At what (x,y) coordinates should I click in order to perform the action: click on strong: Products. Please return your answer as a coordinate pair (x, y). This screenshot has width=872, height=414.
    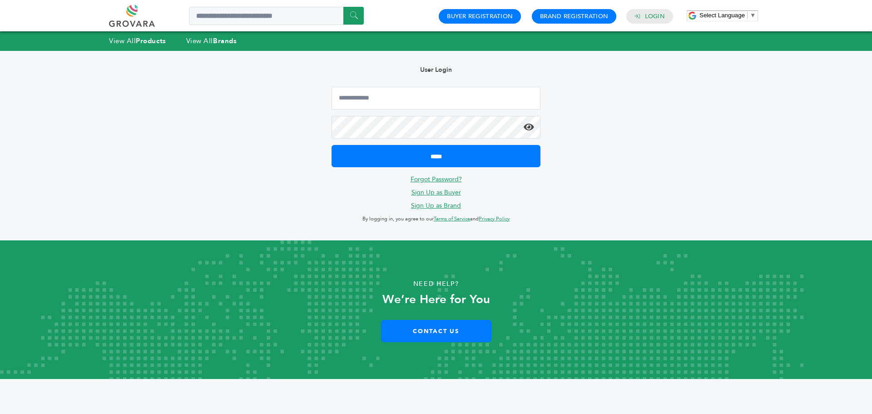
    Looking at the image, I should click on (151, 41).